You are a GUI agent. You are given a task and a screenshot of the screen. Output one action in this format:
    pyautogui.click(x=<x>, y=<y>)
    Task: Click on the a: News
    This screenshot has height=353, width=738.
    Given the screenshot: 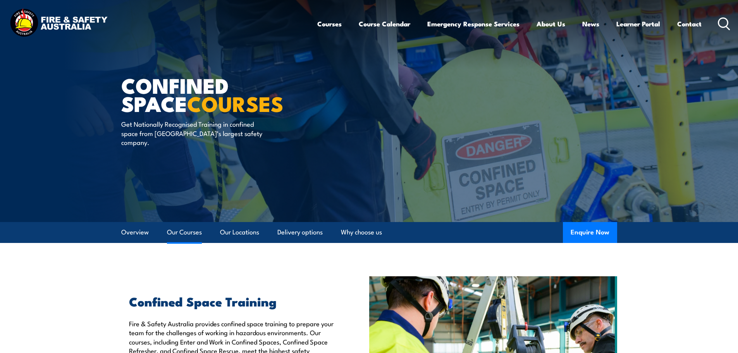 What is the action you would take?
    pyautogui.click(x=591, y=24)
    